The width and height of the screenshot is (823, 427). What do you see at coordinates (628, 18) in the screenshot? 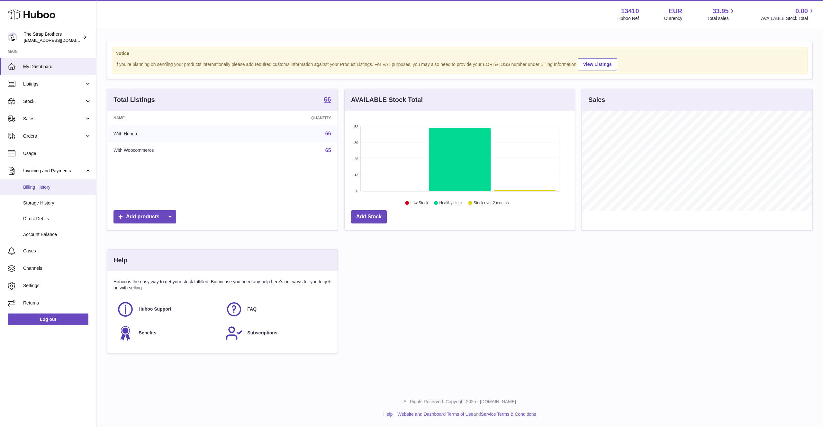
I see `div: Huboo Ref` at bounding box center [628, 18].